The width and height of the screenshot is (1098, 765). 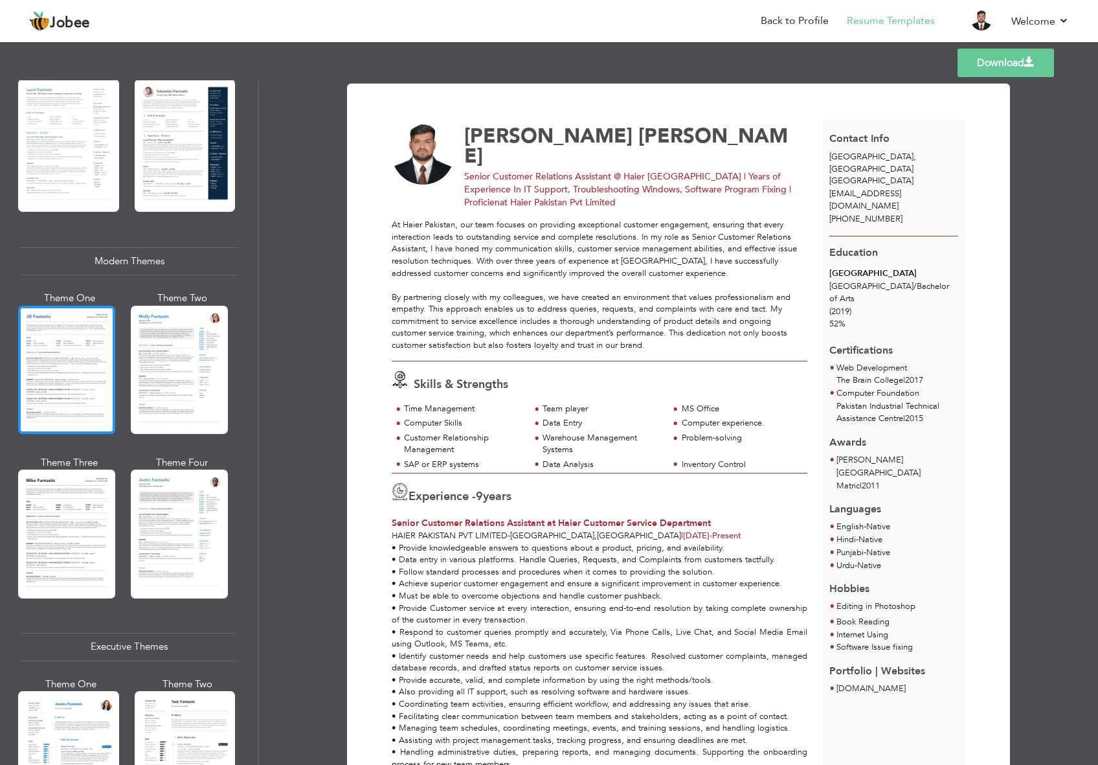 What do you see at coordinates (982, 20) in the screenshot?
I see `img: Profile Img` at bounding box center [982, 20].